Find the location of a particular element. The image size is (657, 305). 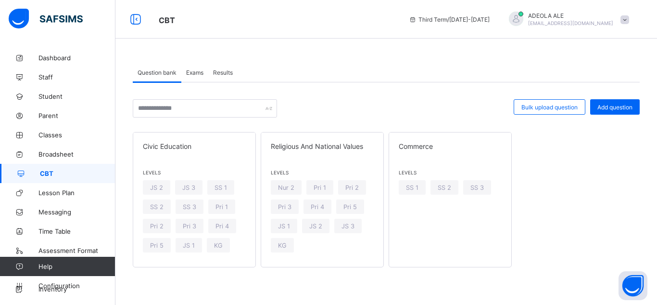

span: Question bank is located at coordinates (157, 72).